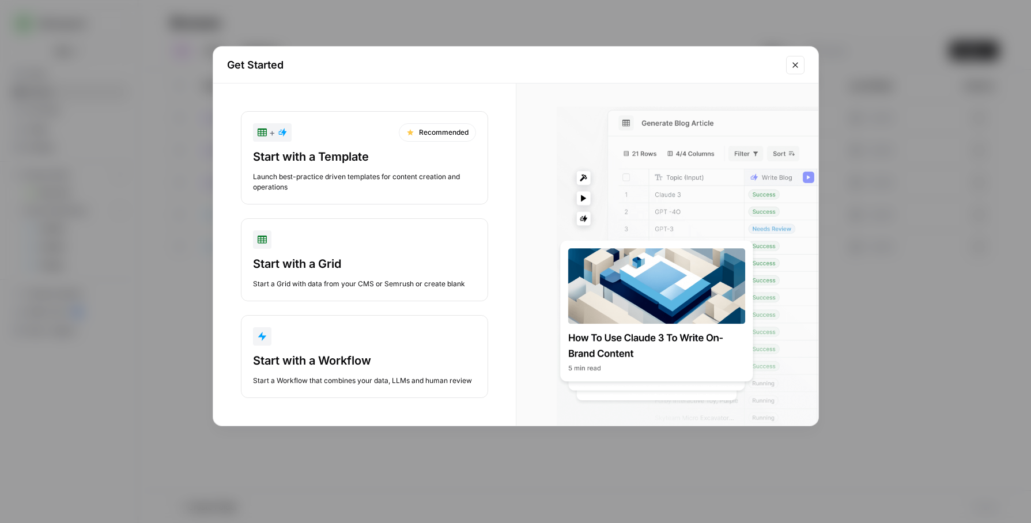  What do you see at coordinates (364, 182) in the screenshot?
I see `div: Launch best-practice driven templates for content creation and operations` at bounding box center [364, 182].